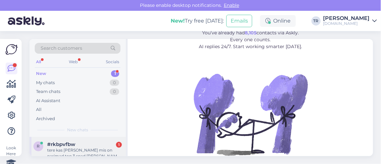  I want to click on div: Archived, so click(46, 119).